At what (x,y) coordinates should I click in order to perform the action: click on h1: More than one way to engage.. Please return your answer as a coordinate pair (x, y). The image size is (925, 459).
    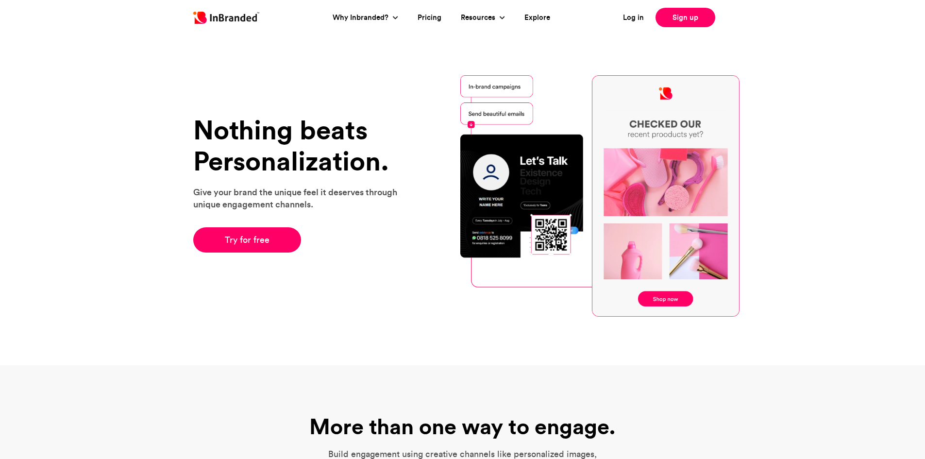
    Looking at the image, I should click on (463, 426).